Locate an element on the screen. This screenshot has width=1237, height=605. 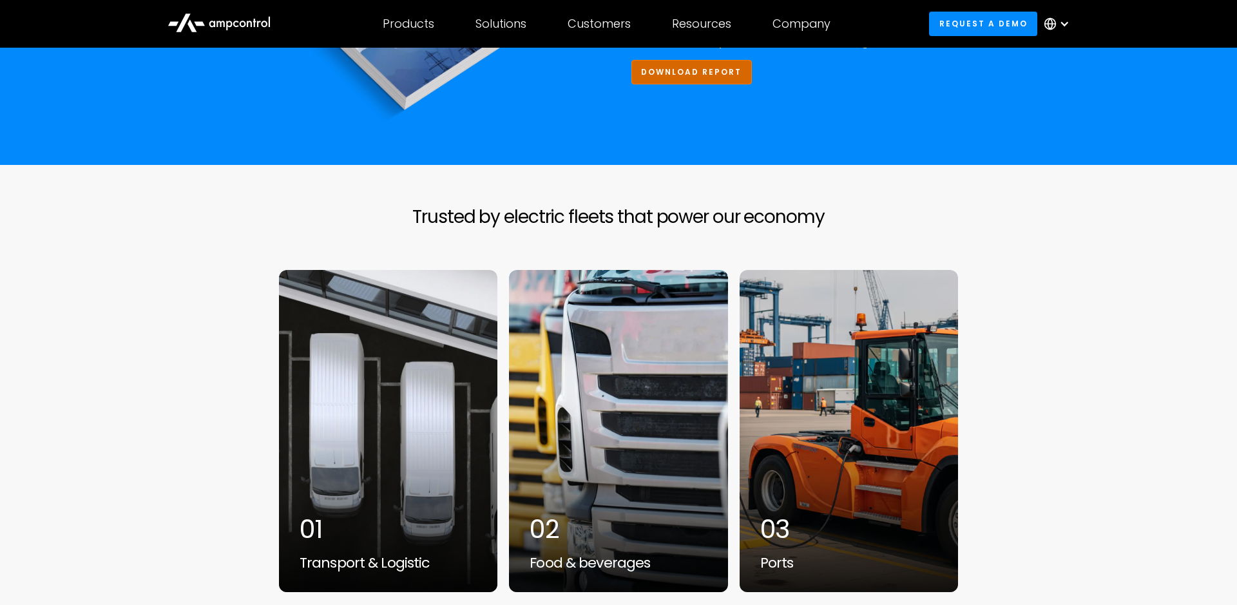
a: eletric terminal tractor at port03Ports is located at coordinates (848, 431).